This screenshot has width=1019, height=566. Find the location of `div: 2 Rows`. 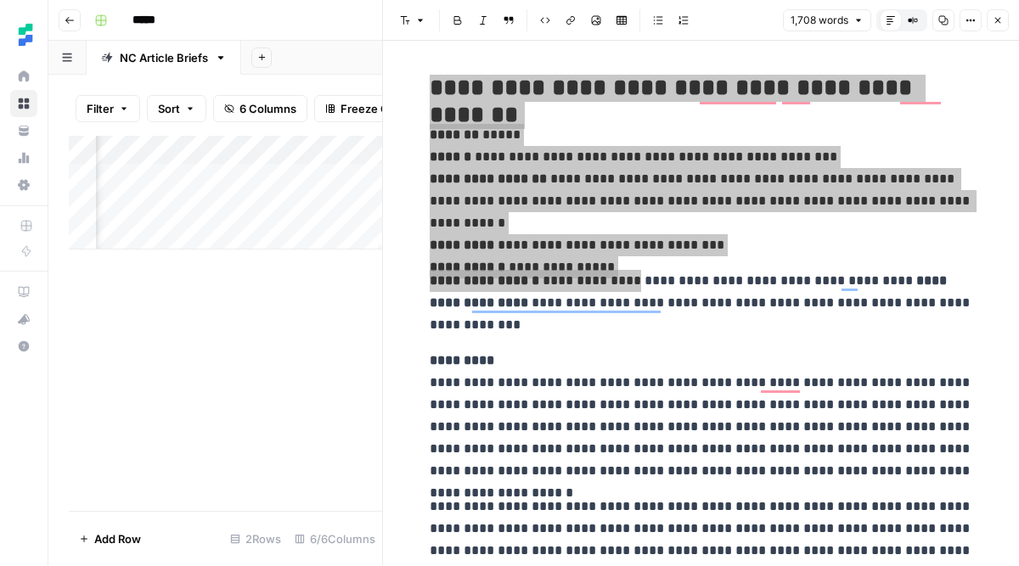

div: 2 Rows is located at coordinates (256, 539).